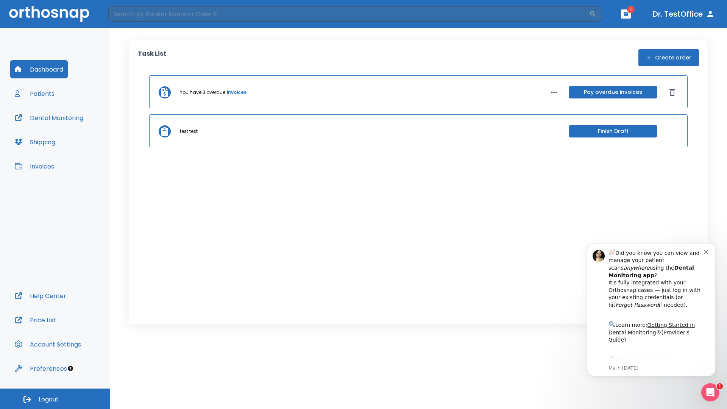  I want to click on p: Task List, so click(152, 58).